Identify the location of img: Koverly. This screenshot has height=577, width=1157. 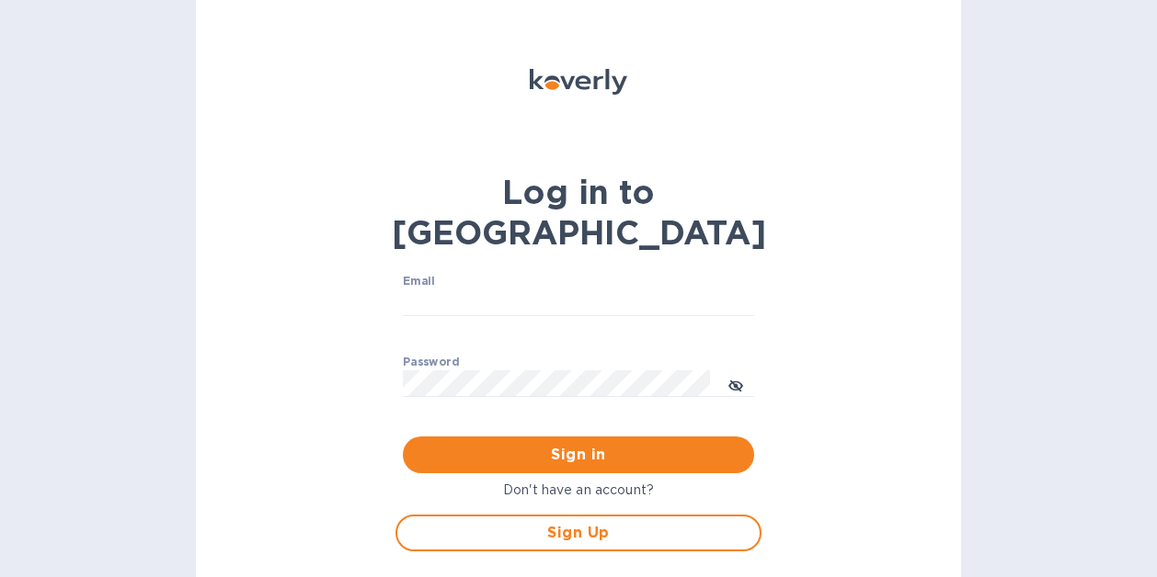
(578, 82).